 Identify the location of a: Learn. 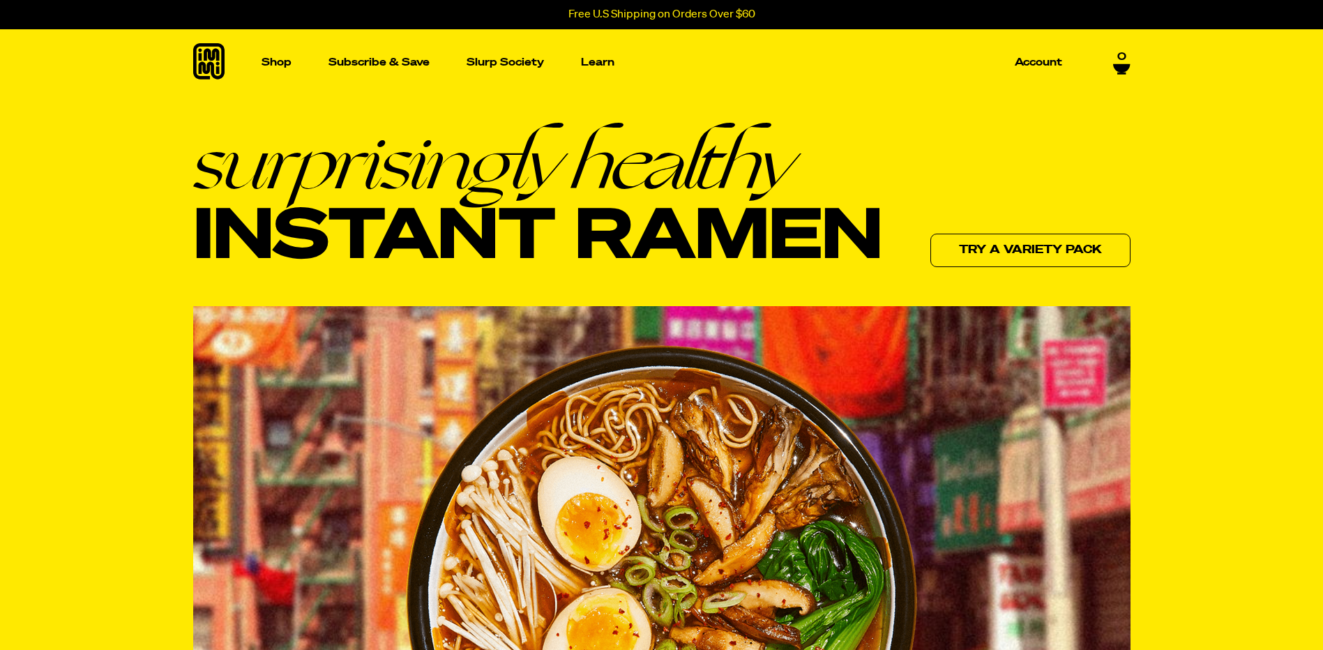
(598, 62).